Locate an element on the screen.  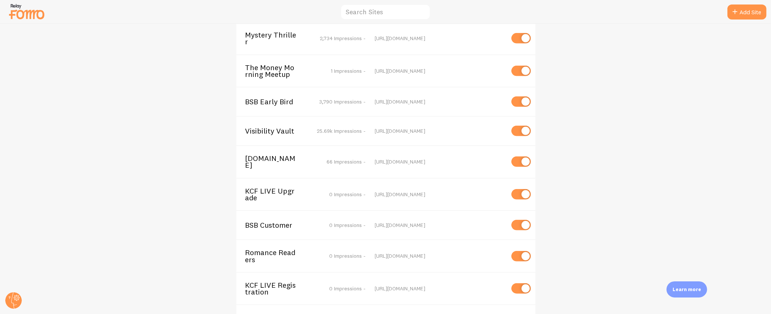
span: Visibility Vault is located at coordinates (275, 131).